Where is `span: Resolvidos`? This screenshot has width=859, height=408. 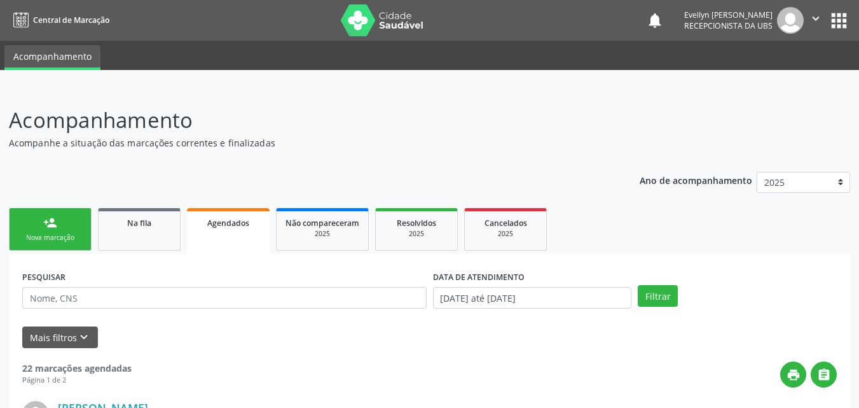 span: Resolvidos is located at coordinates (416, 223).